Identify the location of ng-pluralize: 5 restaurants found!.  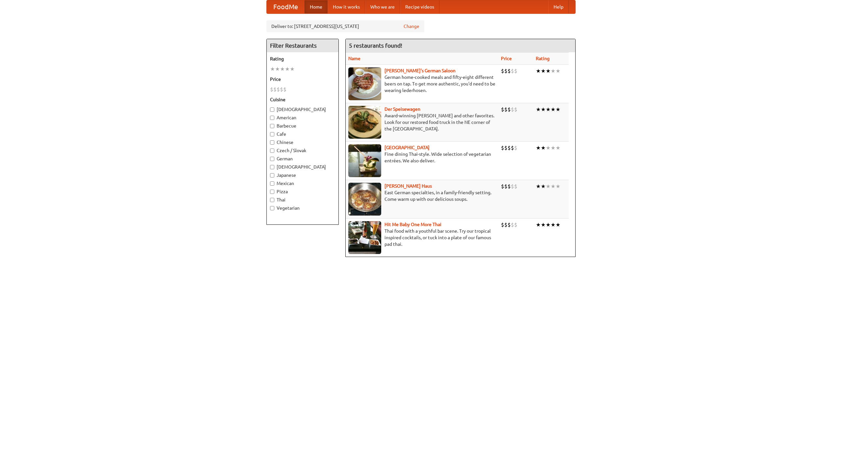
(376, 45).